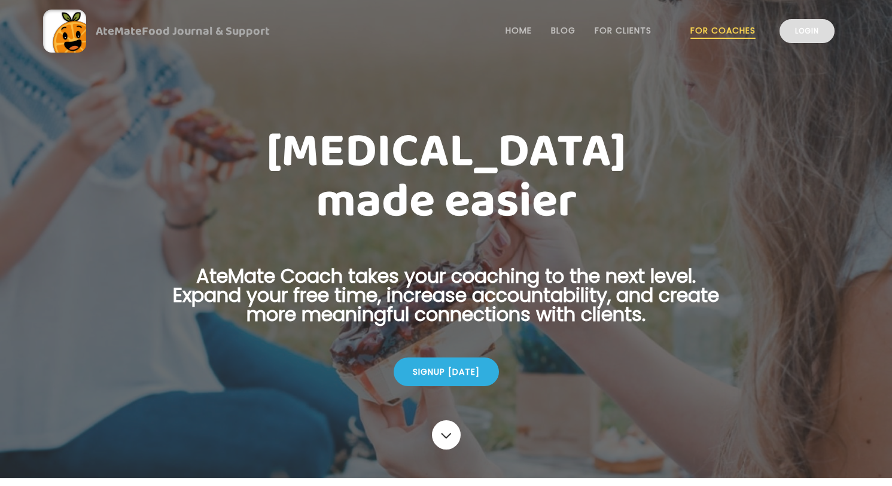 This screenshot has height=486, width=892. I want to click on a: For Coaches, so click(723, 31).